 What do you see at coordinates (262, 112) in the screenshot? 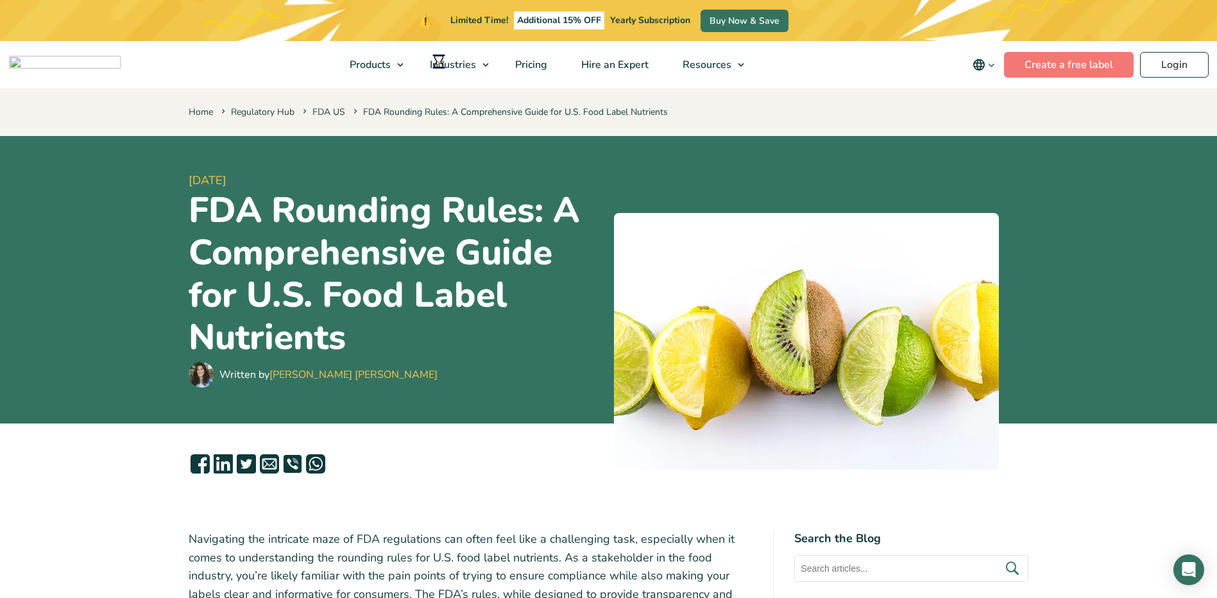
I see `a: Regulatory Hub` at bounding box center [262, 112].